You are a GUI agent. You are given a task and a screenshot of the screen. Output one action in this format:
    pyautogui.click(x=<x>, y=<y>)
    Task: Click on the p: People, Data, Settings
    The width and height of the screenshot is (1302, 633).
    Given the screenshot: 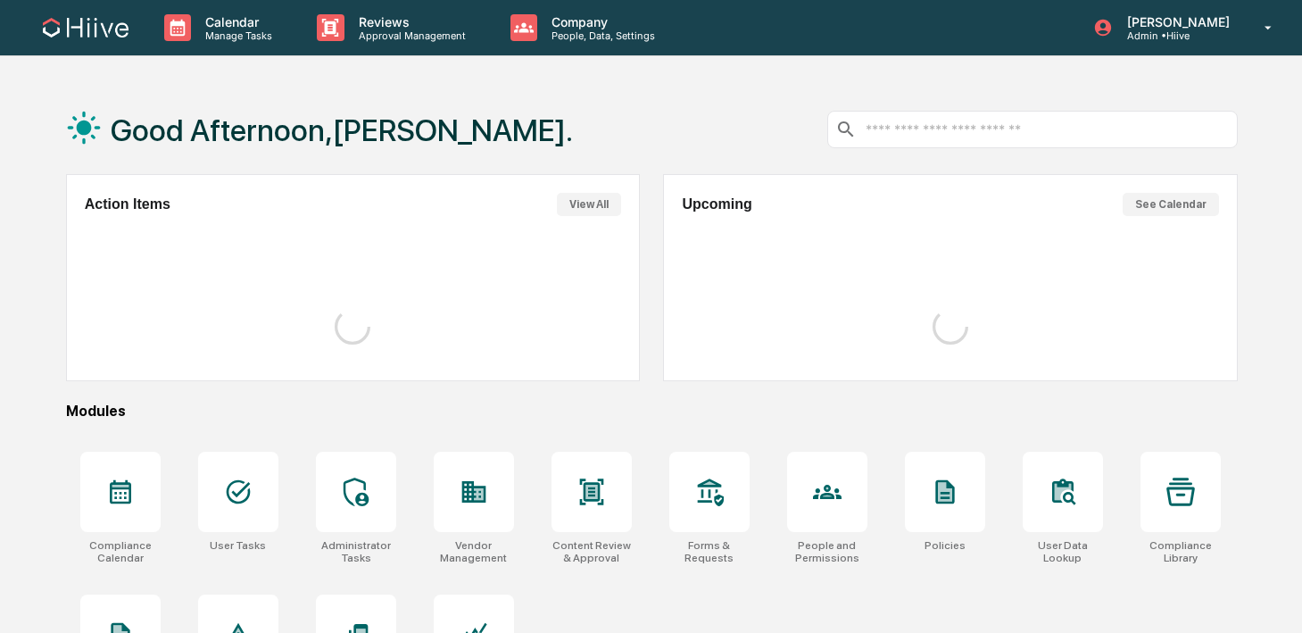 What is the action you would take?
    pyautogui.click(x=600, y=36)
    